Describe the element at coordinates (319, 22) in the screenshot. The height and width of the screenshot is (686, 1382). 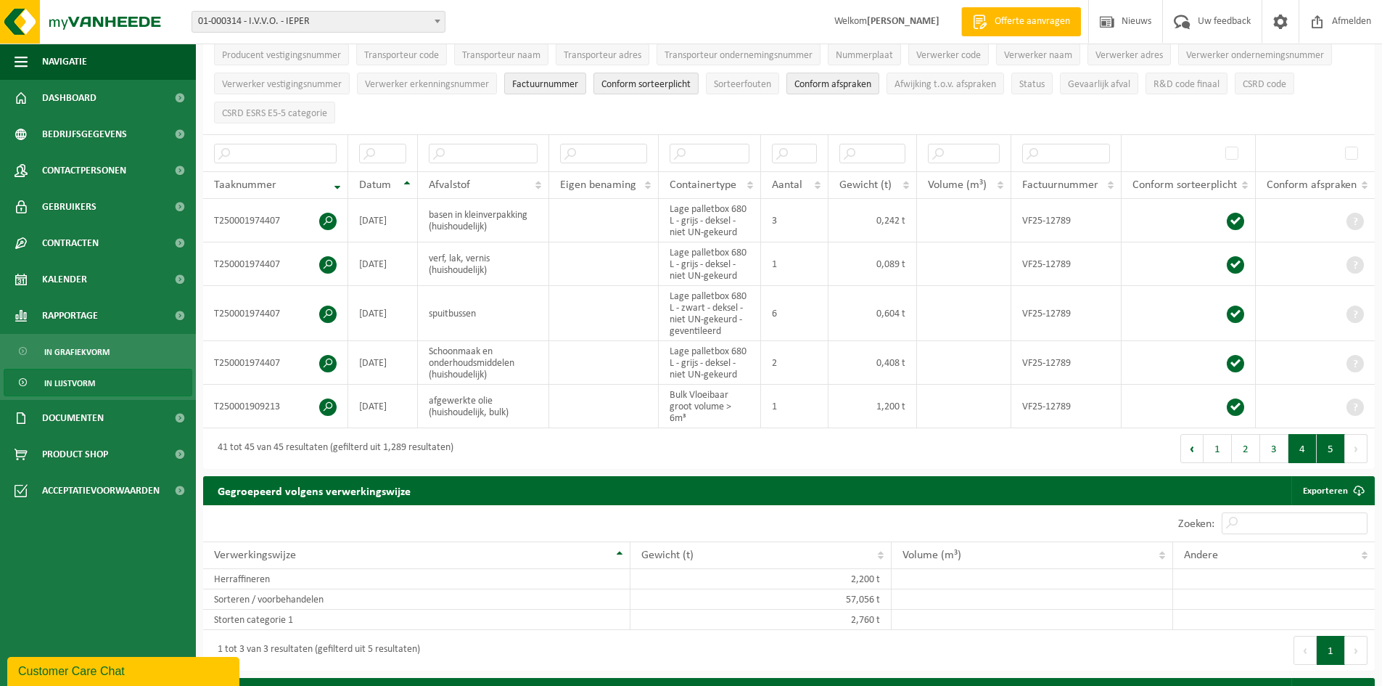
I see `span: 01-000314 - I.V.V.O. - IEPER` at that location.